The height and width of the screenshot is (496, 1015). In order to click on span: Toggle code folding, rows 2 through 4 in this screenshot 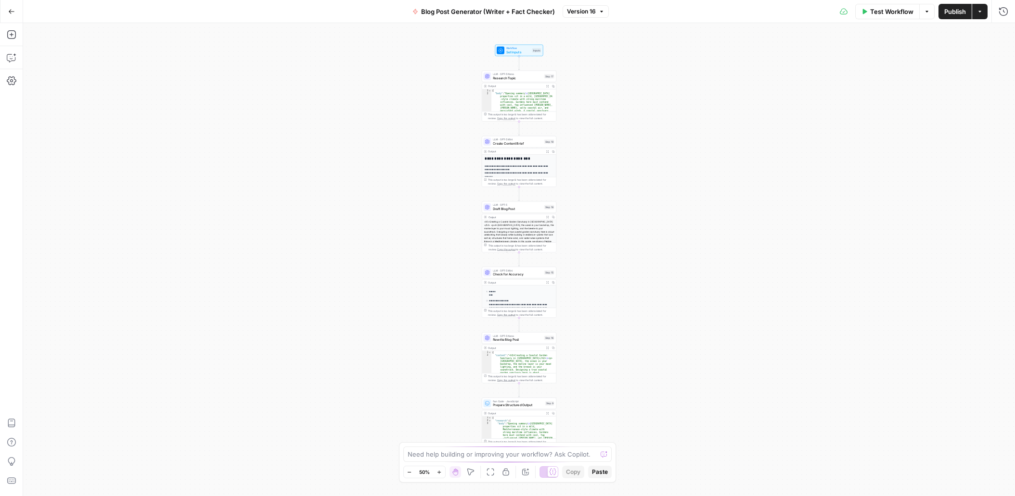, I will do `click(490, 421)`.